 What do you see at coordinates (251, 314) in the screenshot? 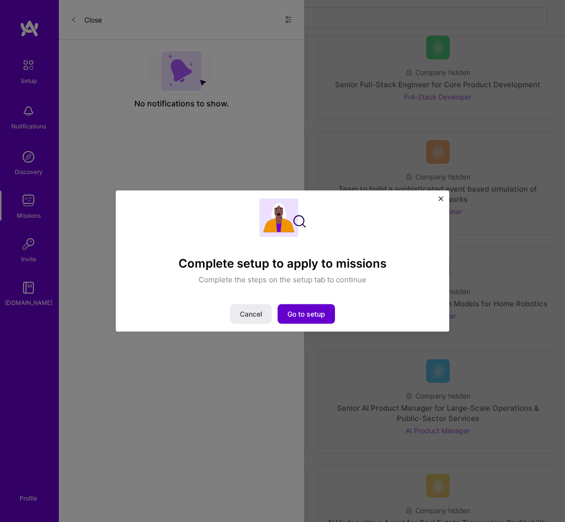
I see `button: Cancel` at bounding box center [251, 314].